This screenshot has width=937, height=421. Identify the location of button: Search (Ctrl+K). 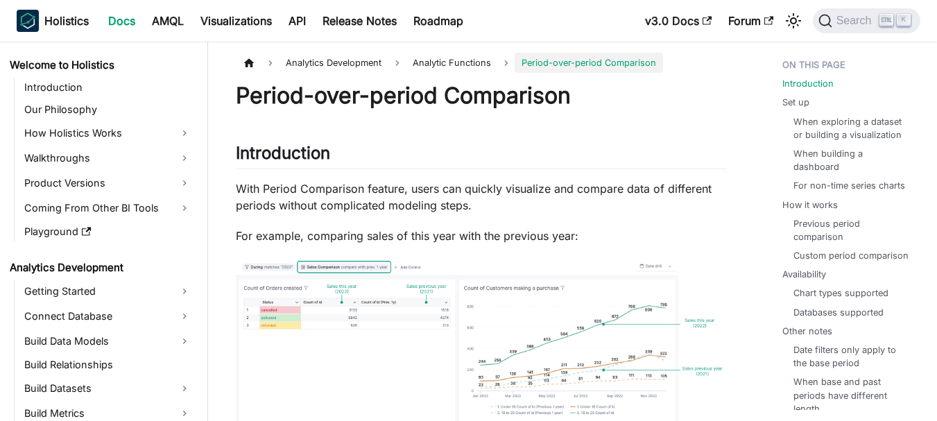
(867, 21).